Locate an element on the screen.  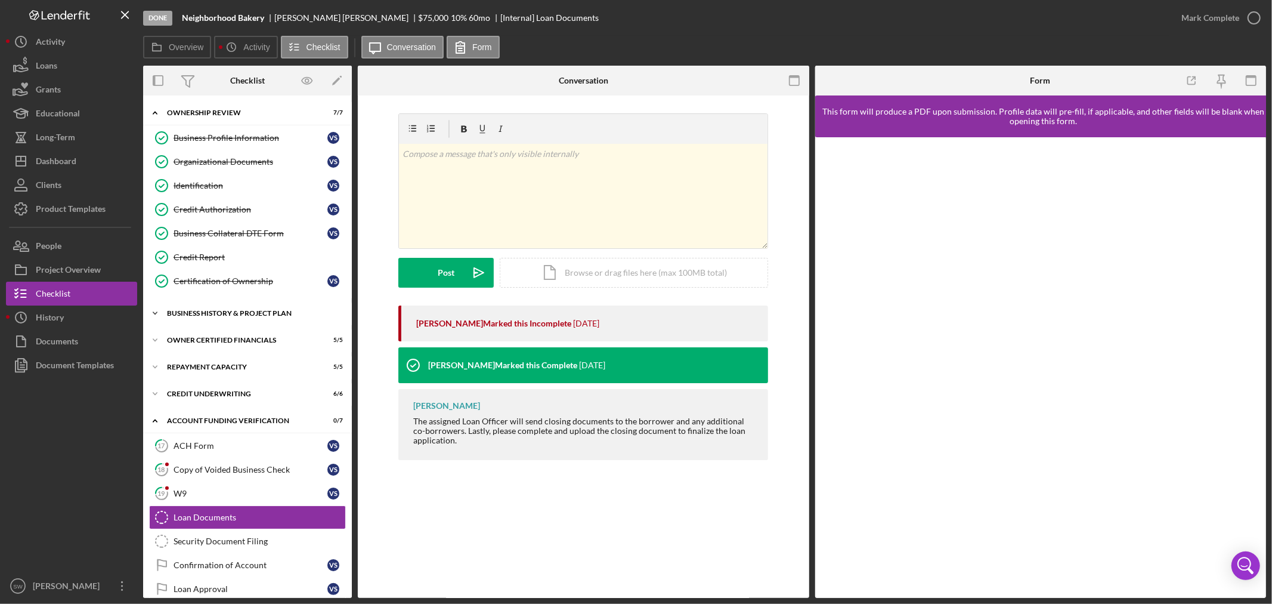
button: Grants is located at coordinates (72, 89).